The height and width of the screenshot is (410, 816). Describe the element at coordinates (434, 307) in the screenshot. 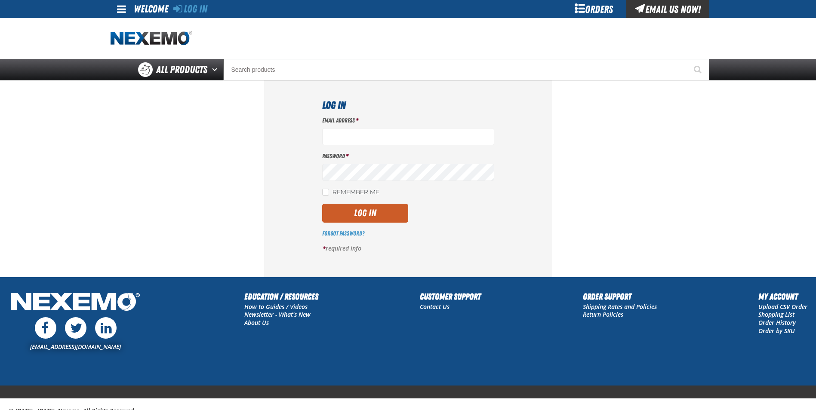

I see `a: Contact Us` at that location.